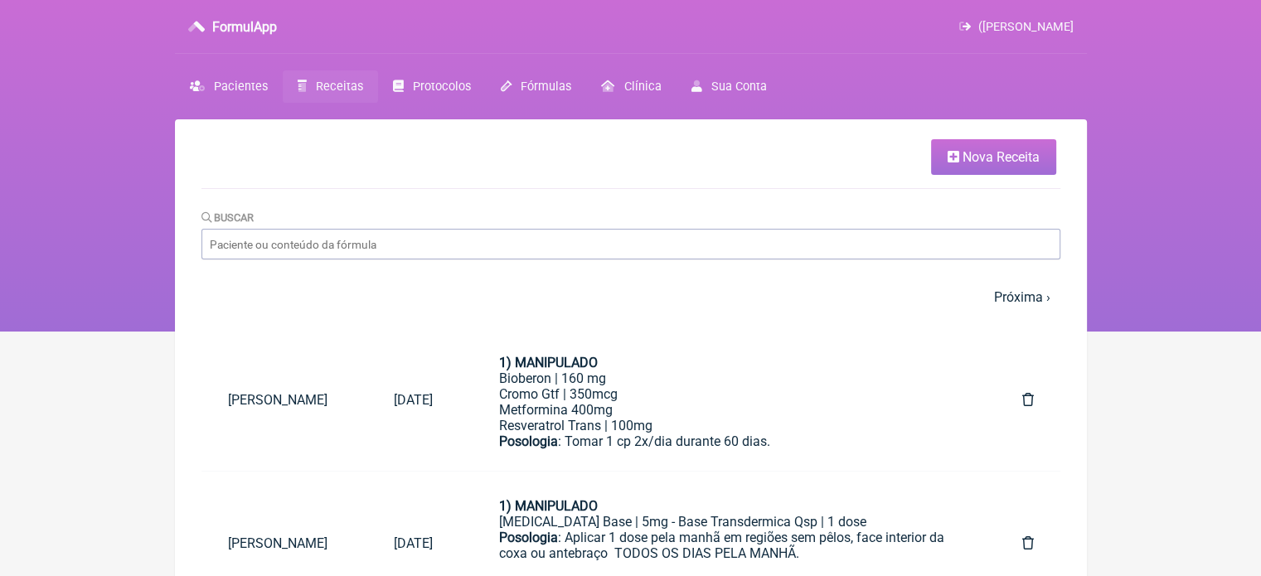 Image resolution: width=1261 pixels, height=576 pixels. I want to click on span: Nova Receita, so click(1000, 157).